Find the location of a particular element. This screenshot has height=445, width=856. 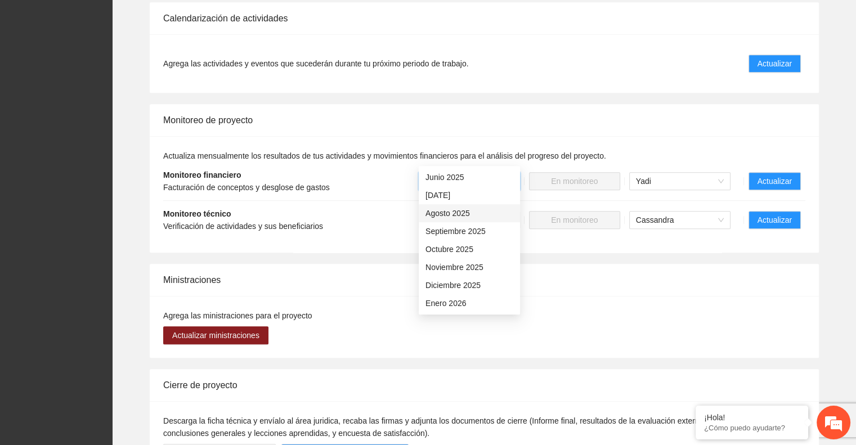

div: Ministraciones is located at coordinates (484, 280).